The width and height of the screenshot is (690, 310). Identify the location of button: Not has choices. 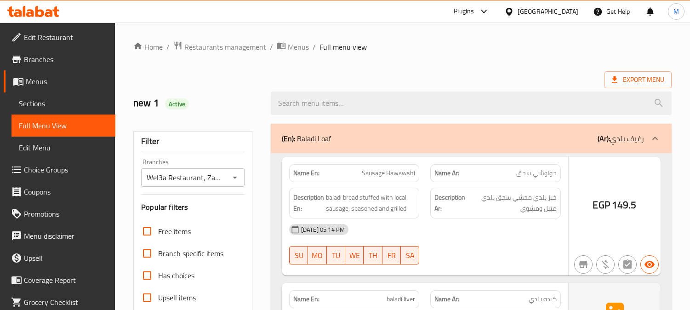
(628, 264).